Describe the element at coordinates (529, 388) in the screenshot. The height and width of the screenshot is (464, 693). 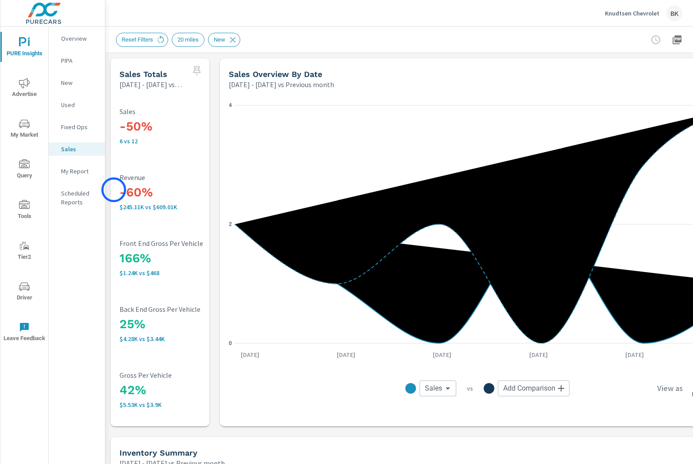
I see `span: Add Comparison` at that location.